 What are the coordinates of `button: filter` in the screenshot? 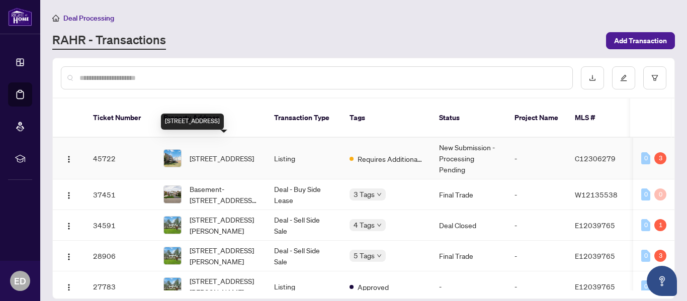 It's located at (655, 78).